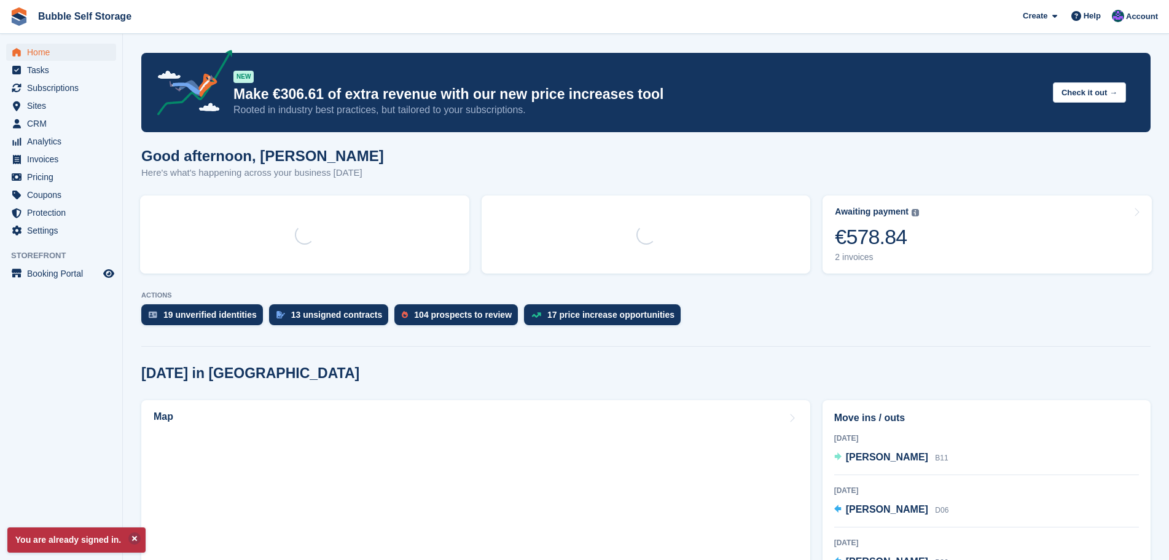 The image size is (1169, 560). What do you see at coordinates (942, 510) in the screenshot?
I see `span: D06` at bounding box center [942, 510].